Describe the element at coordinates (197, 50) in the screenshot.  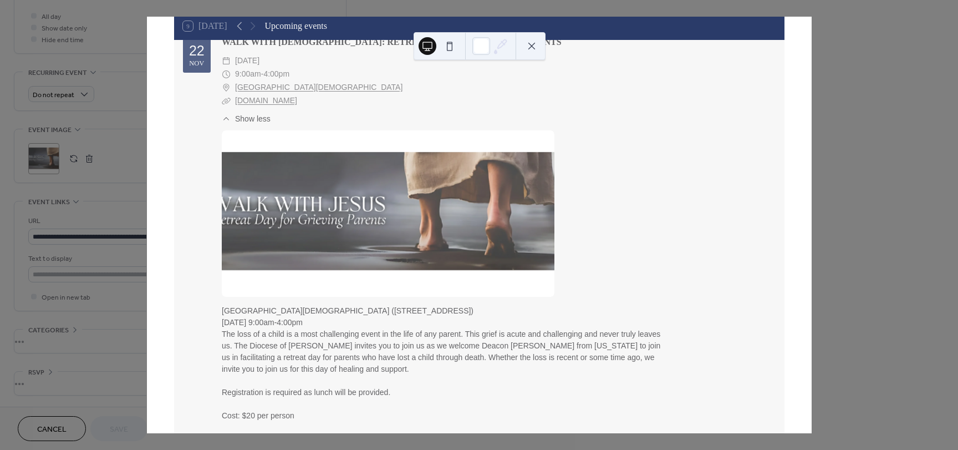
I see `div: 22` at that location.